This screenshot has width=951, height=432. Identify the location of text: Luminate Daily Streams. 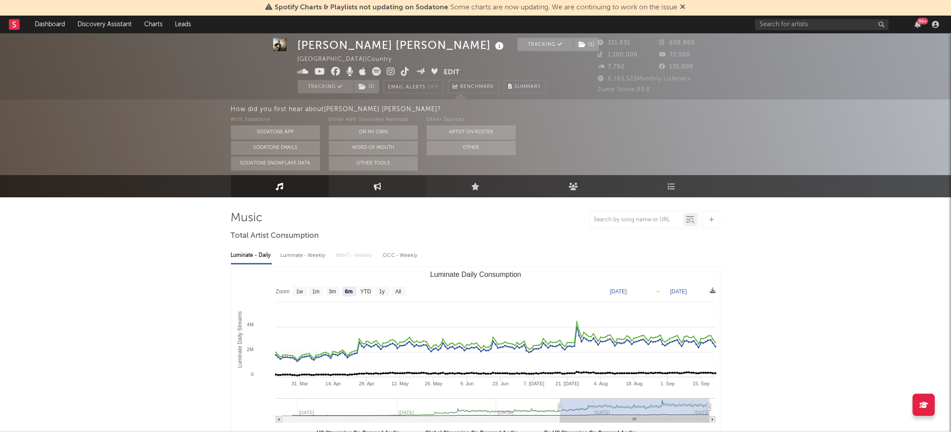
(240, 339).